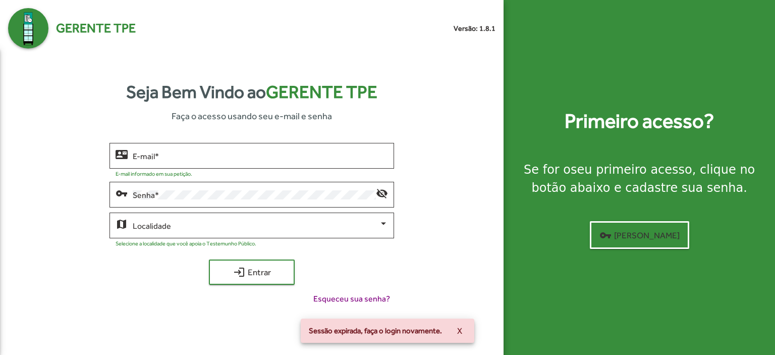 The image size is (775, 355). I want to click on div: Se for o , clique no botão abaixo e cadastre sua senha., so click(639, 179).